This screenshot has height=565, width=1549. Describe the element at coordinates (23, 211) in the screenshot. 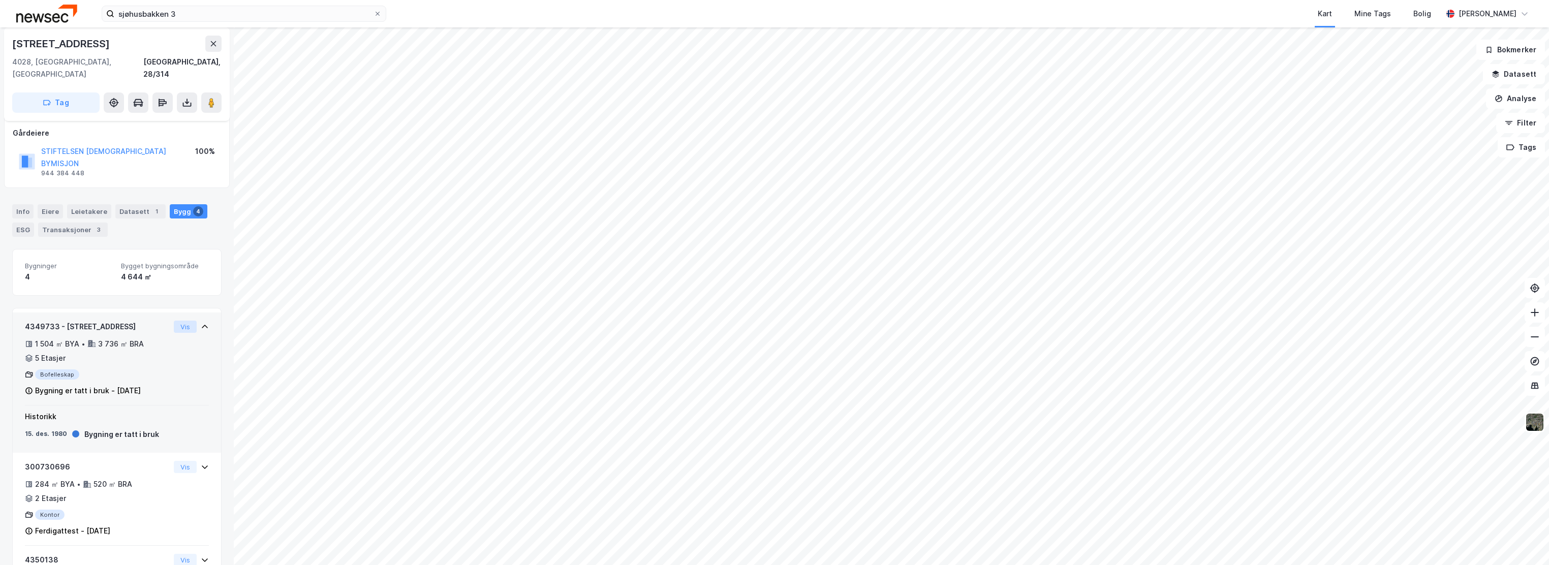

I see `div: Info` at that location.